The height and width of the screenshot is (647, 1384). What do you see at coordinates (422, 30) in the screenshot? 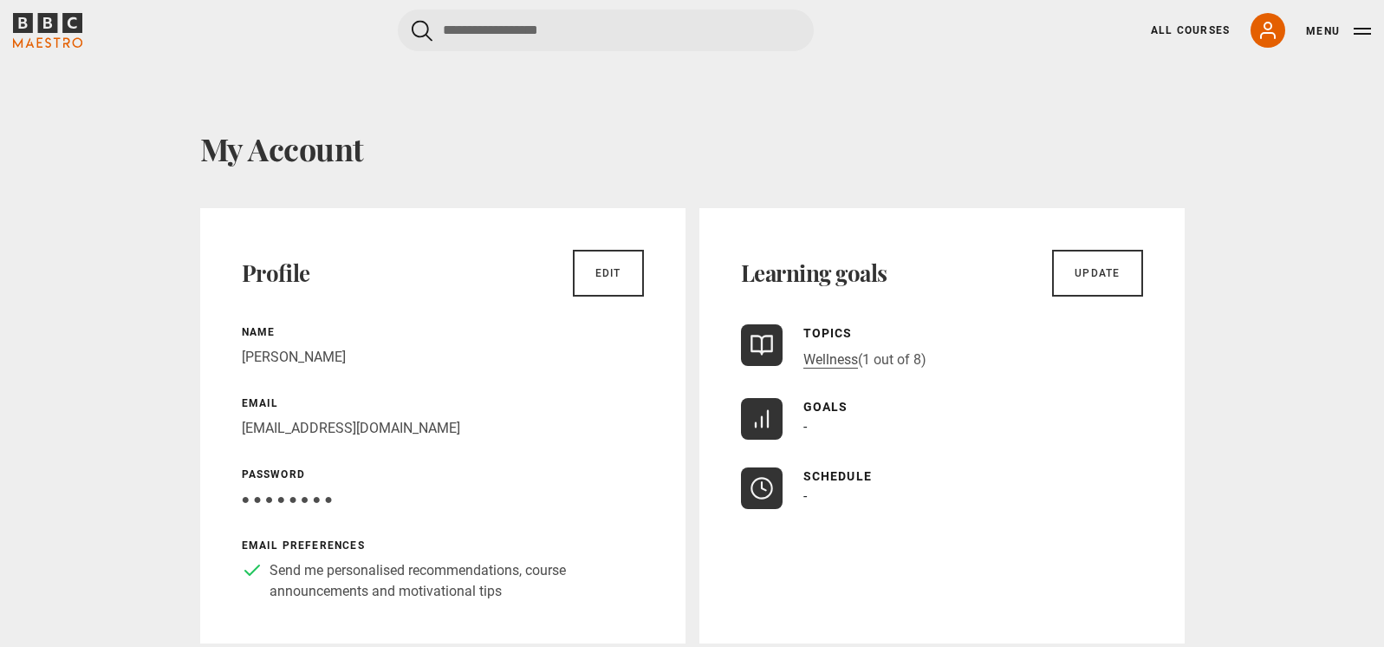
I see `button: Submit the search query` at bounding box center [422, 30].